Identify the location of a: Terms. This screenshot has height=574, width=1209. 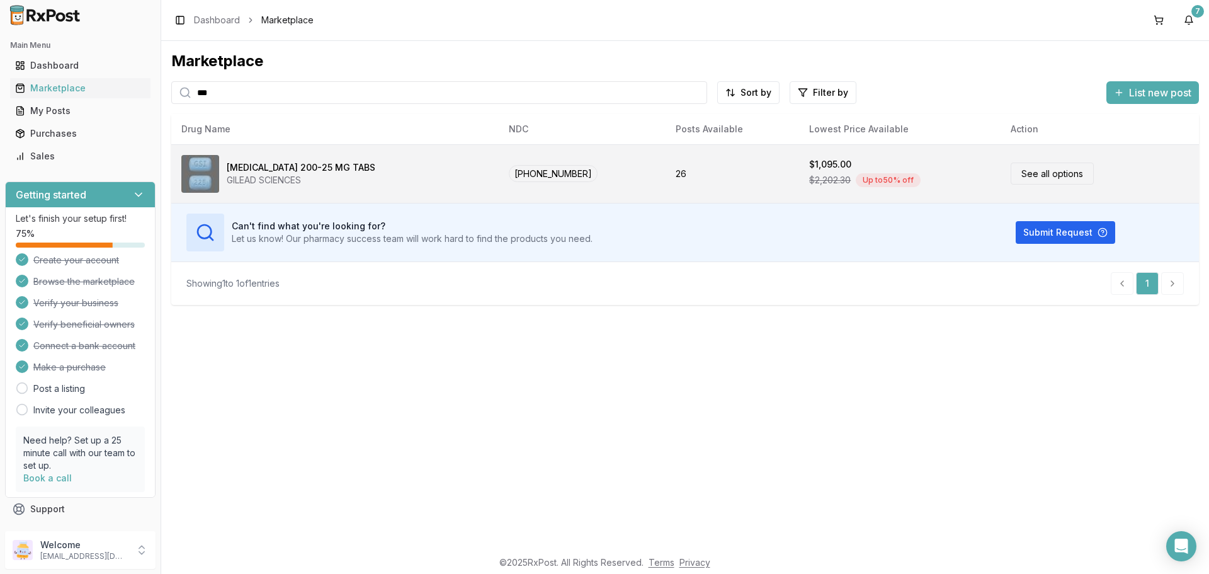
(661, 562).